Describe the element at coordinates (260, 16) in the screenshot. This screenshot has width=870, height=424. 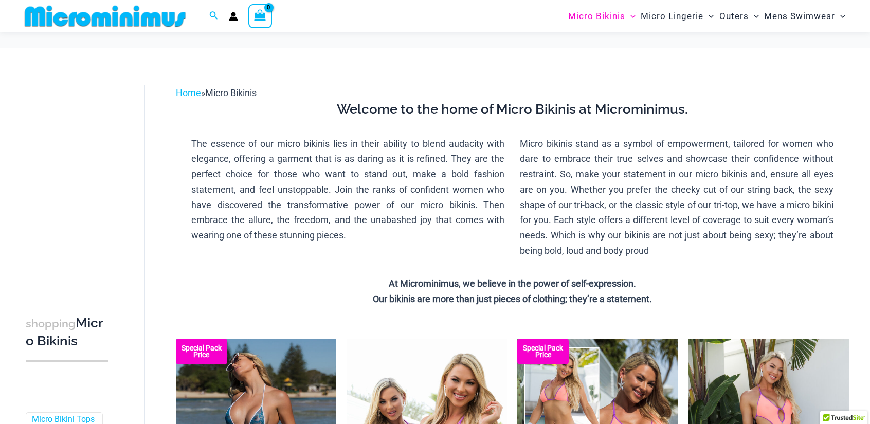
I see `a: View Shopping Cart, empty` at that location.